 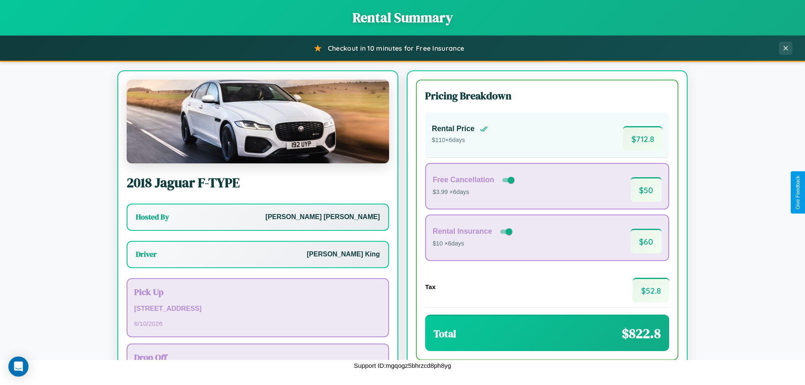 What do you see at coordinates (547, 96) in the screenshot?
I see `h3: Pricing Breakdown` at bounding box center [547, 96].